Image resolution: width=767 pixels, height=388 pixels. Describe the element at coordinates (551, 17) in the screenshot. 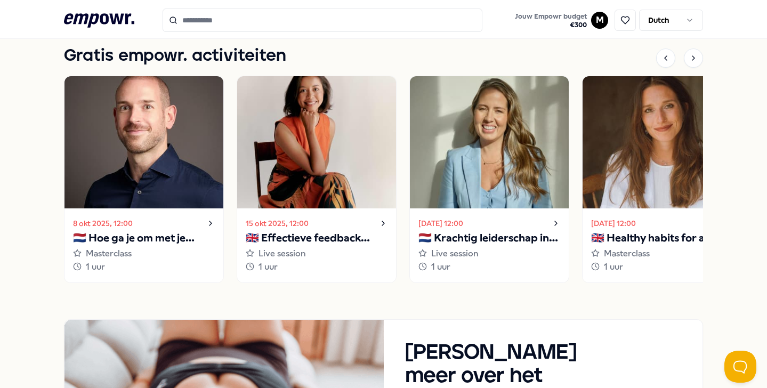

I see `span: Jouw Empowr budget` at that location.